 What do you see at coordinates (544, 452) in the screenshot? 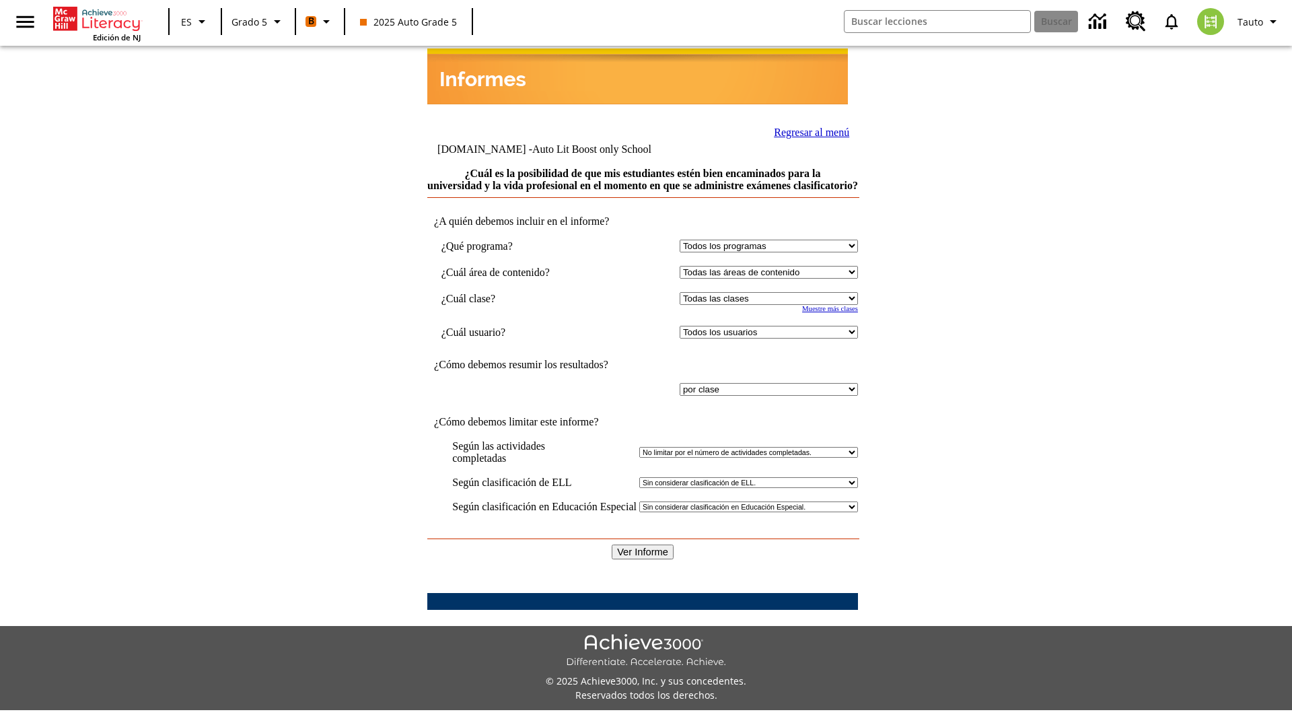
I see `td: Según las actividades completadas` at bounding box center [544, 452].